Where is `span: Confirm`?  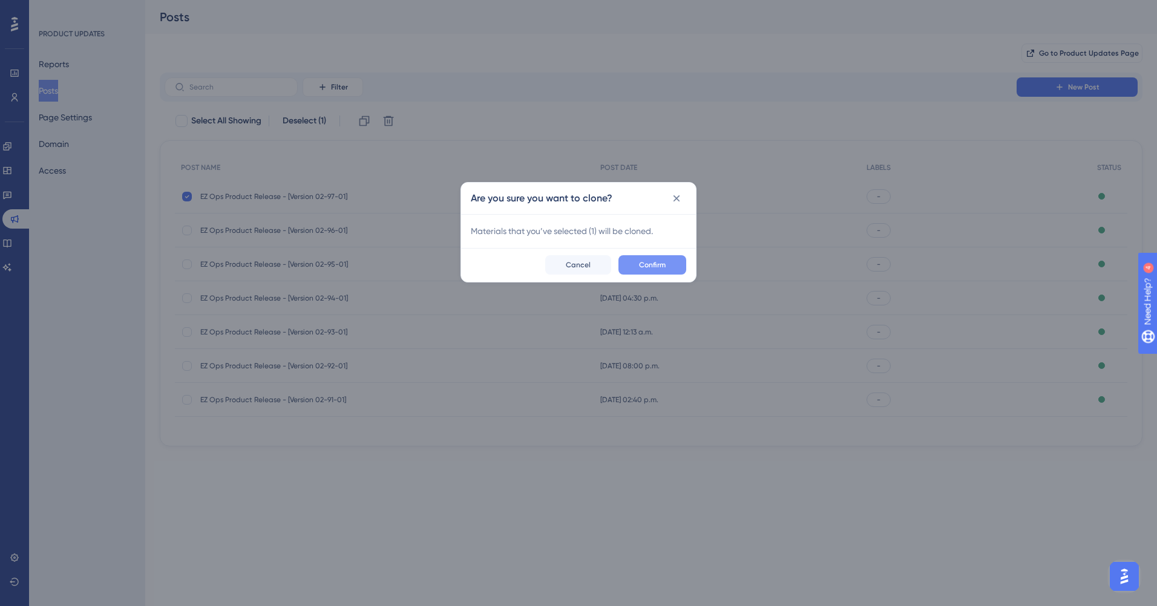 span: Confirm is located at coordinates (652, 265).